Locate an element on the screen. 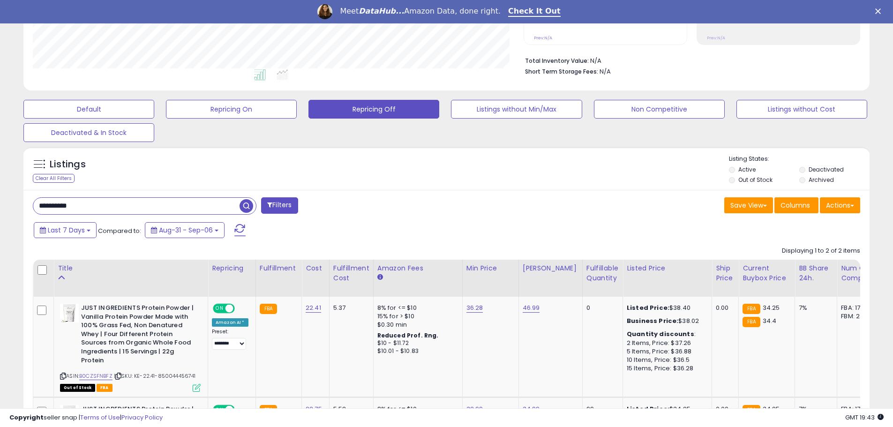 Image resolution: width=893 pixels, height=427 pixels. div: Amazon AI * is located at coordinates (230, 323).